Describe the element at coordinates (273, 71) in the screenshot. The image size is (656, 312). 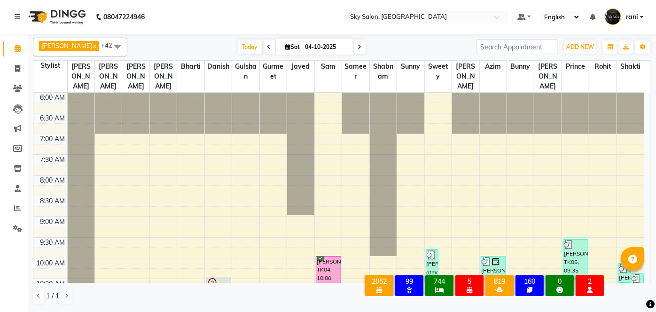
I see `span: gurmeet` at that location.